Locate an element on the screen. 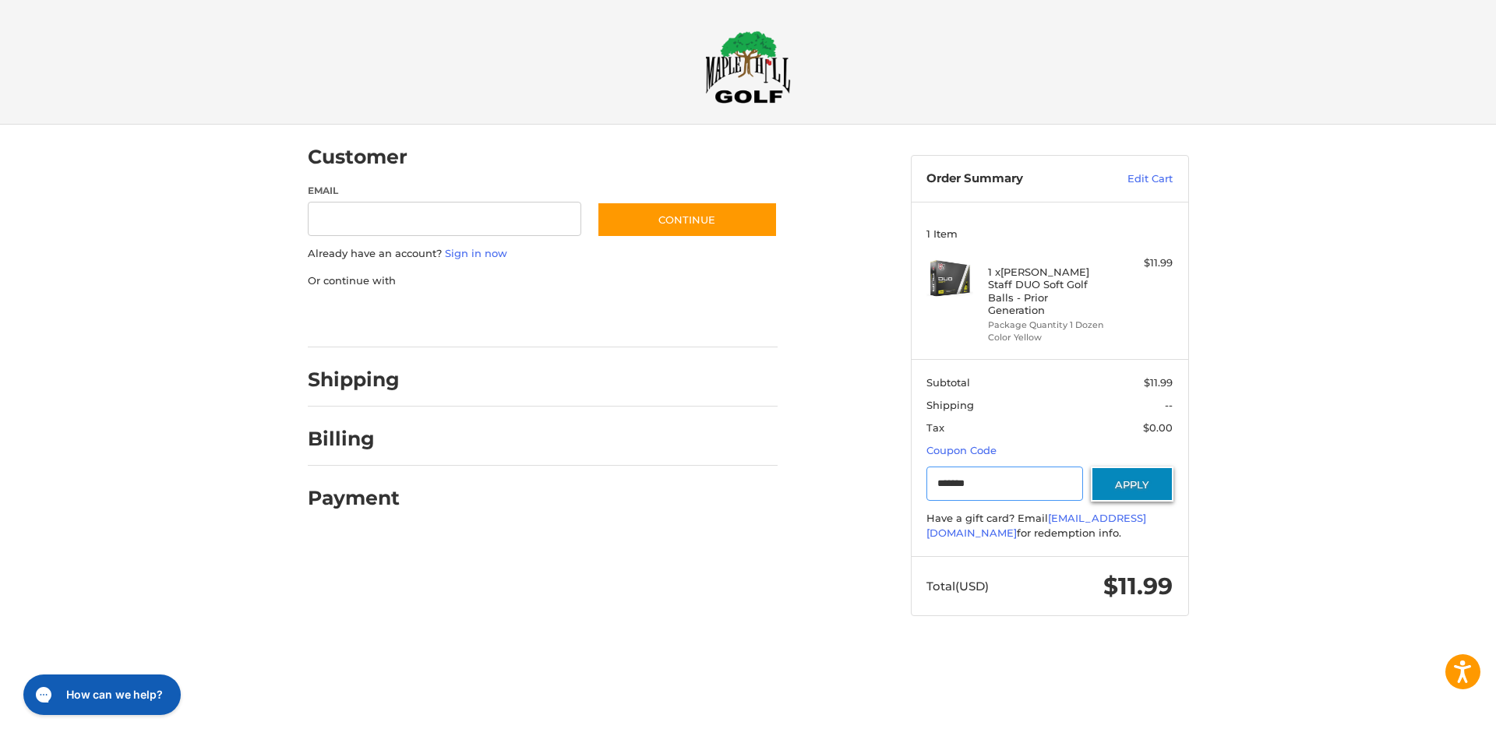  span: Tax is located at coordinates (935, 428).